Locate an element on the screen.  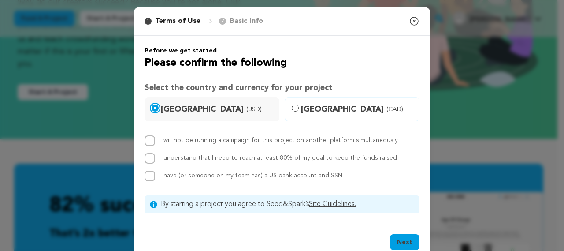
p: Basic Info is located at coordinates (246, 21).